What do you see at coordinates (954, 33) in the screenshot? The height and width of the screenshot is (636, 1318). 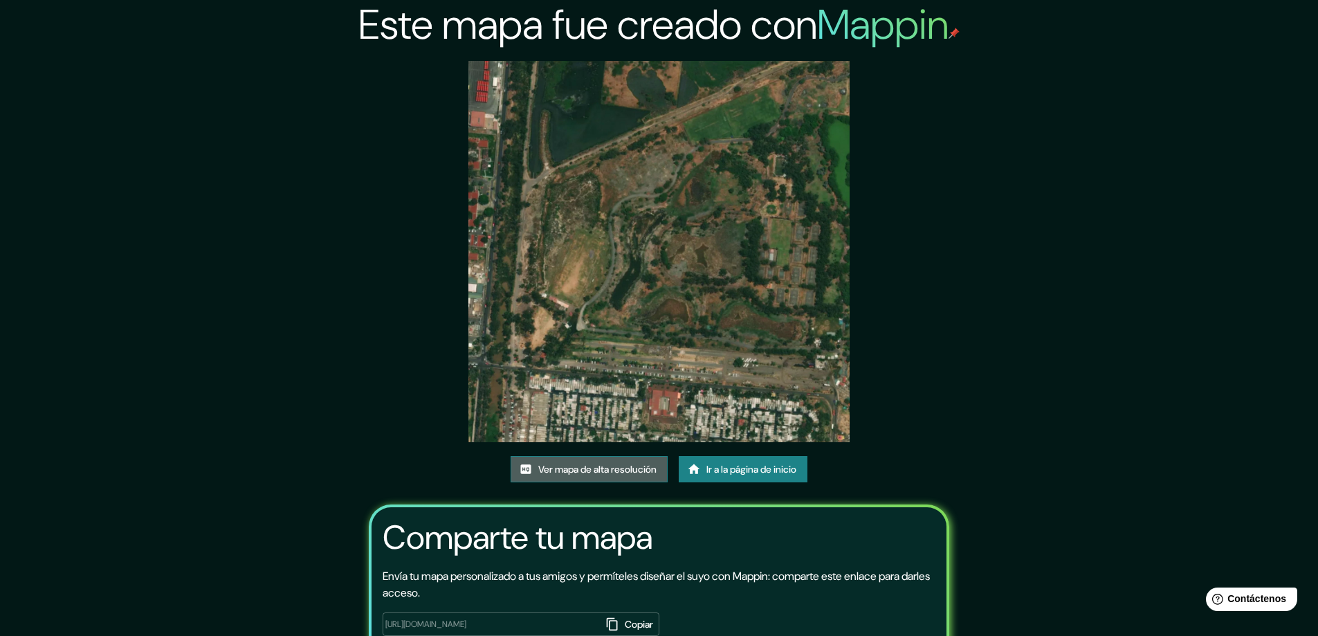 I see `img: pin de mapeo` at bounding box center [954, 33].